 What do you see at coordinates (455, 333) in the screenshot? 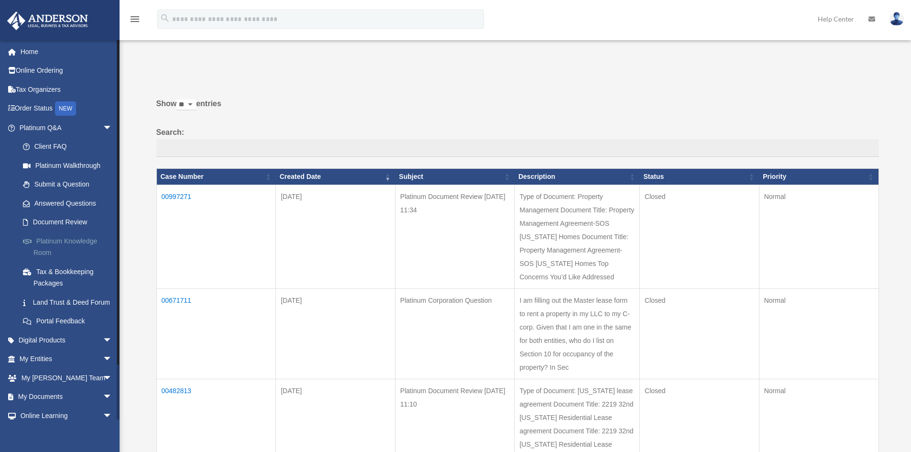
I see `td: Platinum Corporation Question` at bounding box center [455, 333].